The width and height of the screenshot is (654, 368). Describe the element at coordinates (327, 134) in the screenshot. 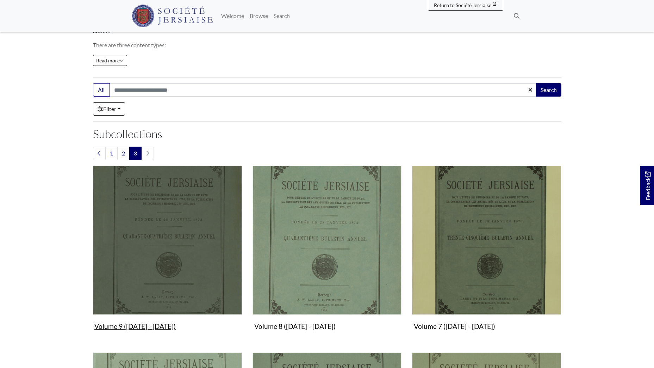

I see `h2: Subcollections` at that location.